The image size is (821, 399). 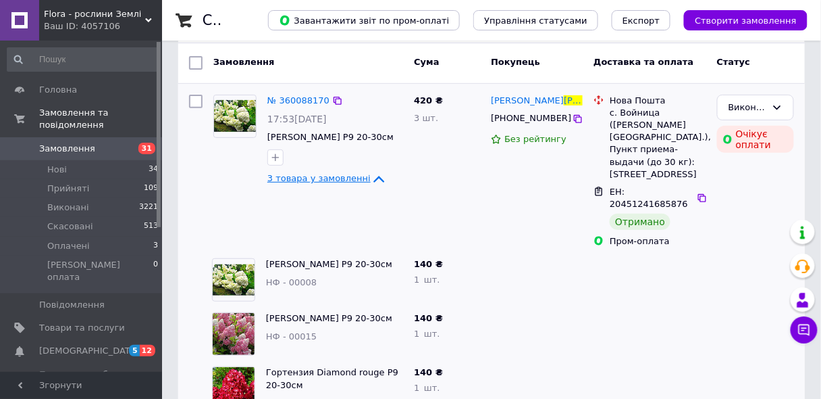 What do you see at coordinates (155, 271) in the screenshot?
I see `span: 0` at bounding box center [155, 271].